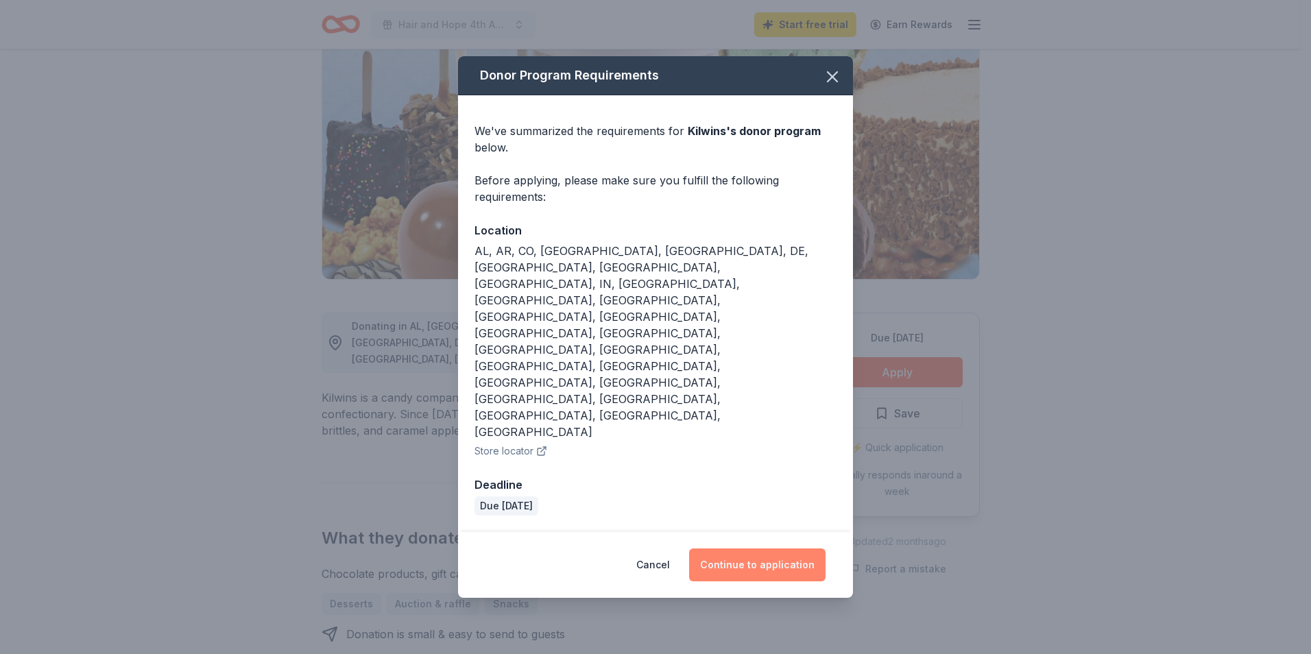 The height and width of the screenshot is (654, 1311). Describe the element at coordinates (511, 451) in the screenshot. I see `button: Store locator` at that location.